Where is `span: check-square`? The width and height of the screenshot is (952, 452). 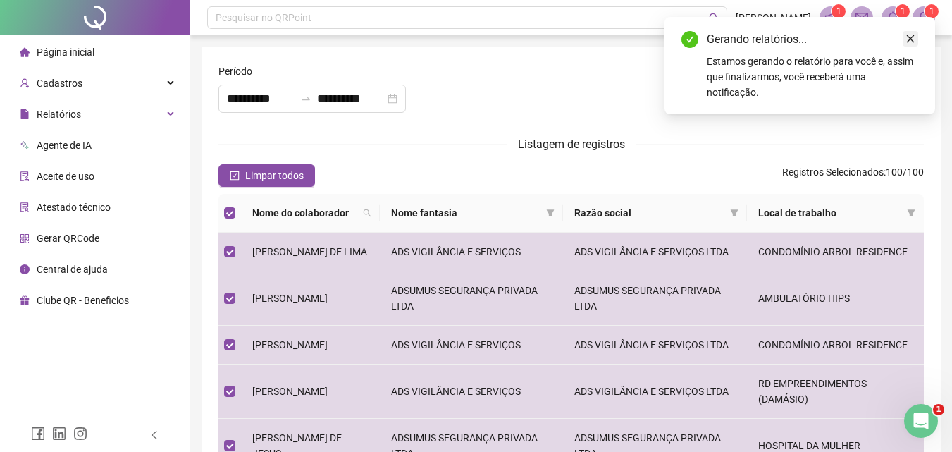
span: check-square is located at coordinates (235, 175).